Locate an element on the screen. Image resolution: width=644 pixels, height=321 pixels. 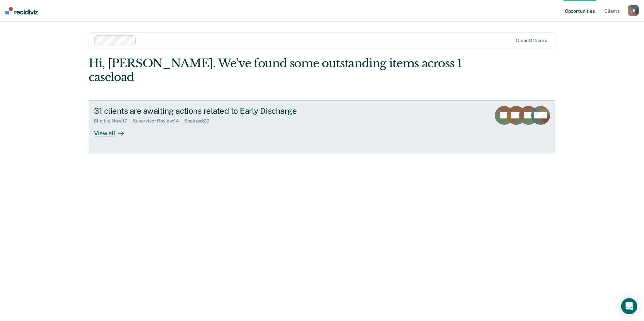
div: 31 clients are awaiting actions related to Early Discharge is located at coordinates (212, 111).